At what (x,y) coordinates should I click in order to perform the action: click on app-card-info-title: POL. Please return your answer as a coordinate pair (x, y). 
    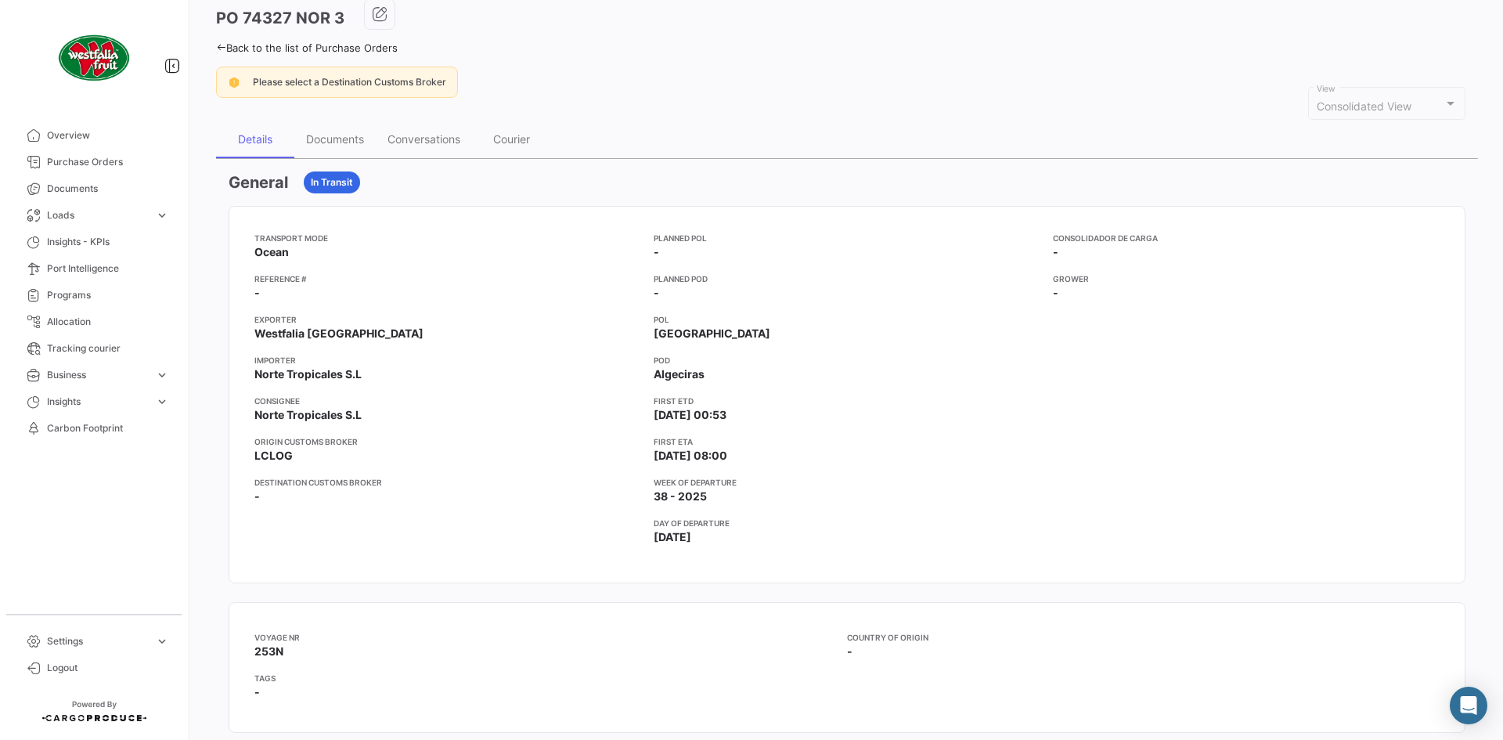
    Looking at the image, I should click on (847, 319).